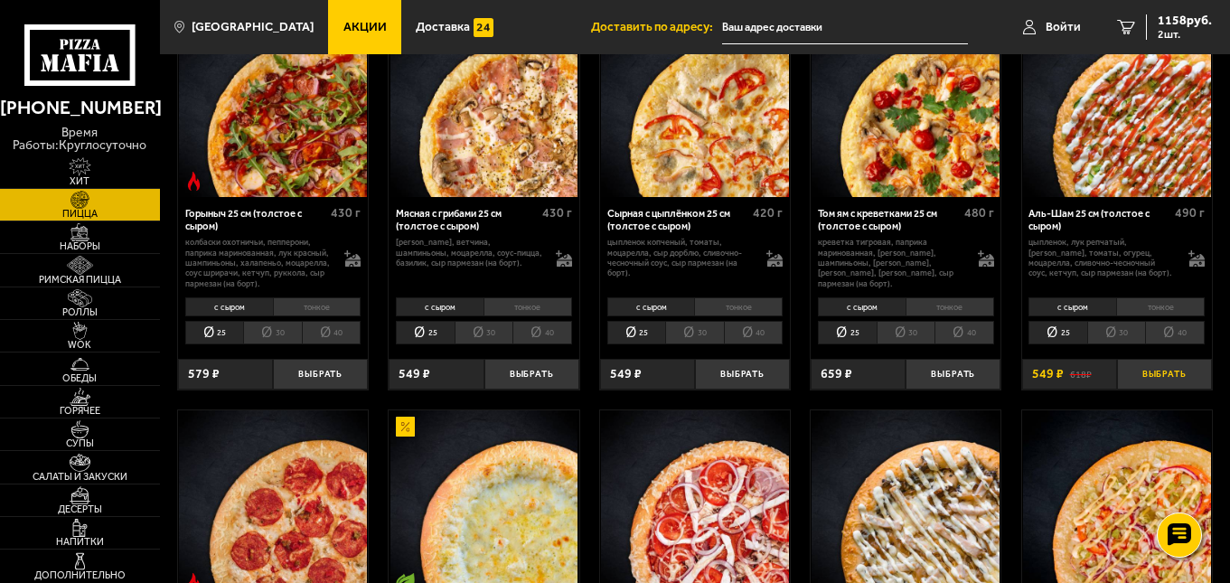 Image resolution: width=1230 pixels, height=583 pixels. What do you see at coordinates (1099, 220) in the screenshot?
I see `div: Аль-Шам 25 см (толстое с сыром)` at bounding box center [1099, 220].